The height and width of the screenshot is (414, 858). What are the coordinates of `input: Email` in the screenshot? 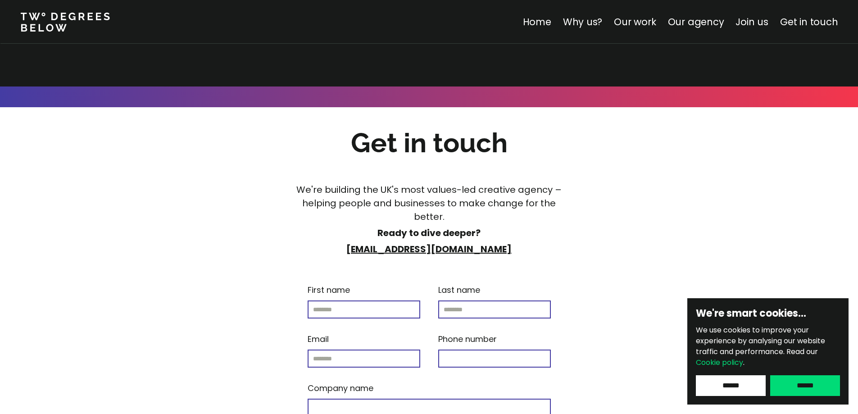 It's located at (364, 359).